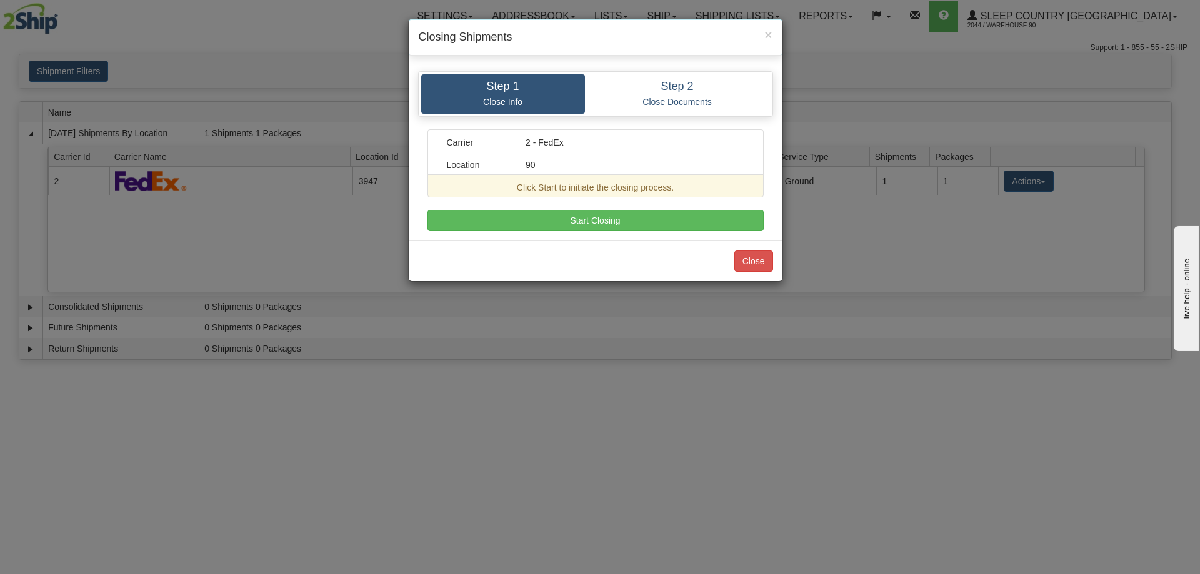  Describe the element at coordinates (596, 37) in the screenshot. I see `h4: Closing Shipments` at that location.